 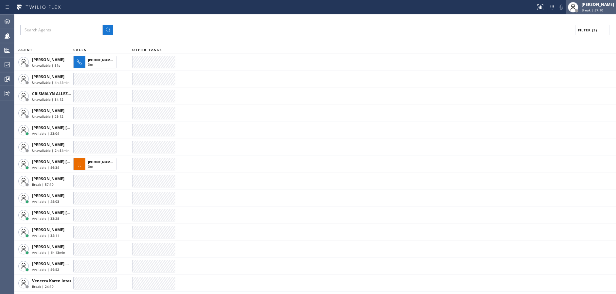 What do you see at coordinates (147, 50) in the screenshot?
I see `span: OTHER TASKS` at bounding box center [147, 50].